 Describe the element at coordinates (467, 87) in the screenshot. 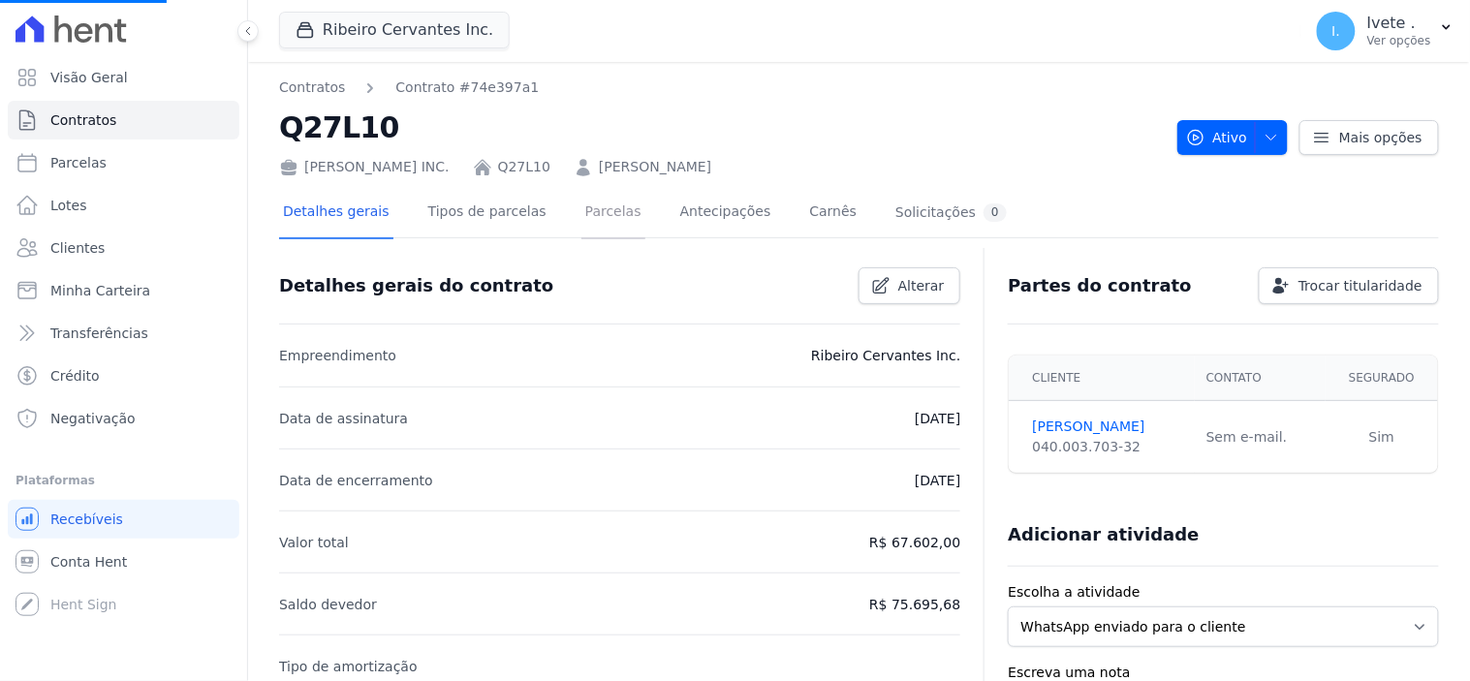

I see `a: Contrato #74e397a1` at that location.